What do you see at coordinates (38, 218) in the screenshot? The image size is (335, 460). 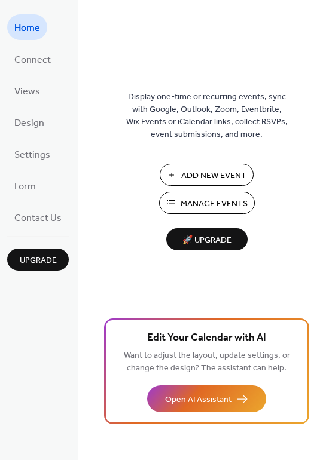 I see `span: Contact Us` at bounding box center [38, 218].